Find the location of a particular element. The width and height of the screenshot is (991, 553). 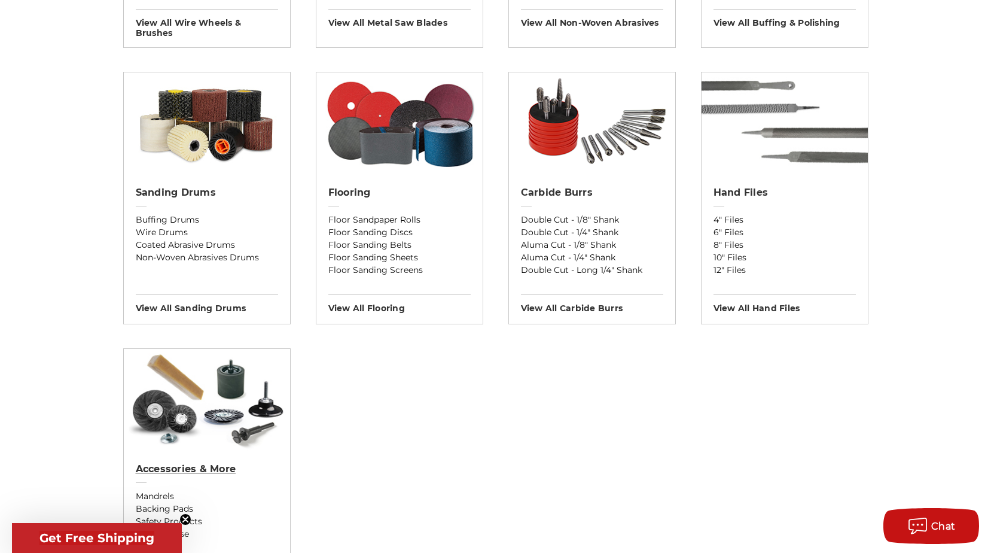

a: Floor Sanding Sheets is located at coordinates (400, 257).